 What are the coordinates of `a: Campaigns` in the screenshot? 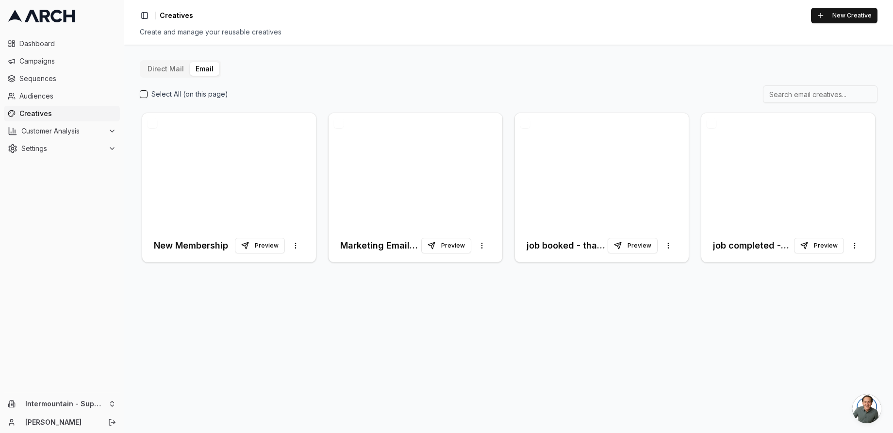 It's located at (62, 61).